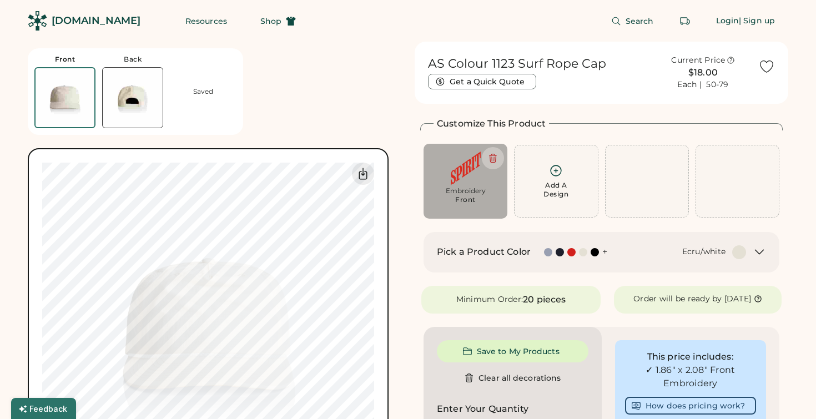  Describe the element at coordinates (640, 21) in the screenshot. I see `span: Search` at that location.